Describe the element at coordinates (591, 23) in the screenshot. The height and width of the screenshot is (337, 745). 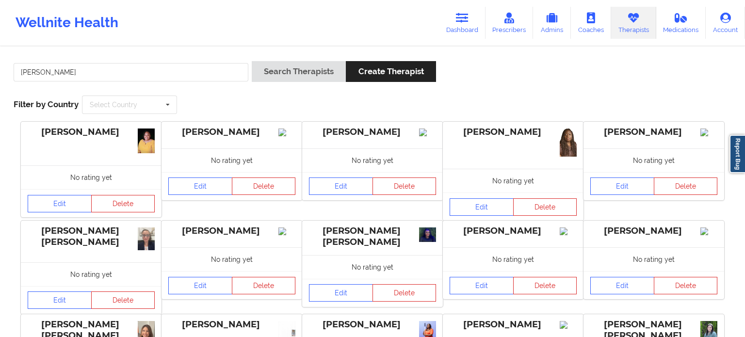
I see `a: Coaches` at that location.